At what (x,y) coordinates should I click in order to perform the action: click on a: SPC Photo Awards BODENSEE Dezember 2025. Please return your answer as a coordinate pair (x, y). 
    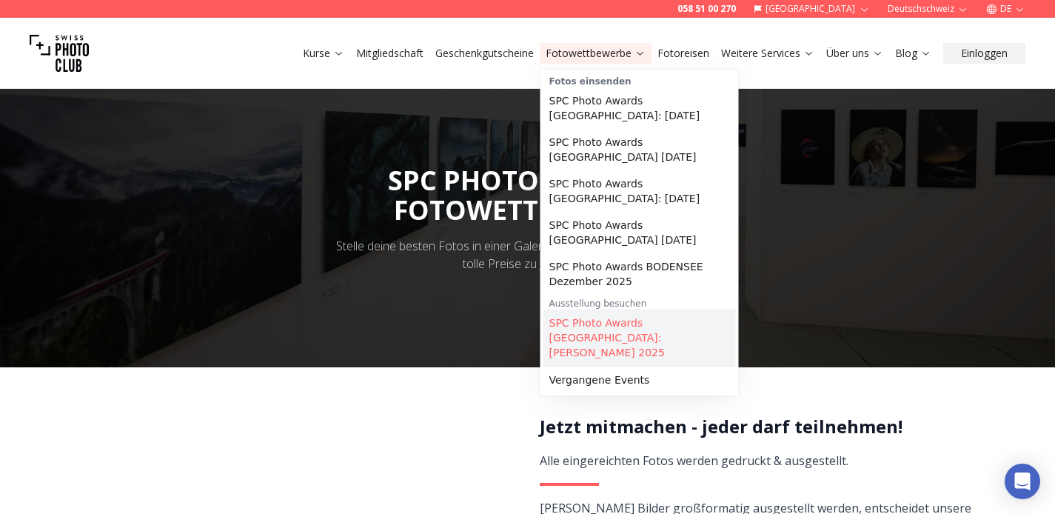
    Looking at the image, I should click on (640, 274).